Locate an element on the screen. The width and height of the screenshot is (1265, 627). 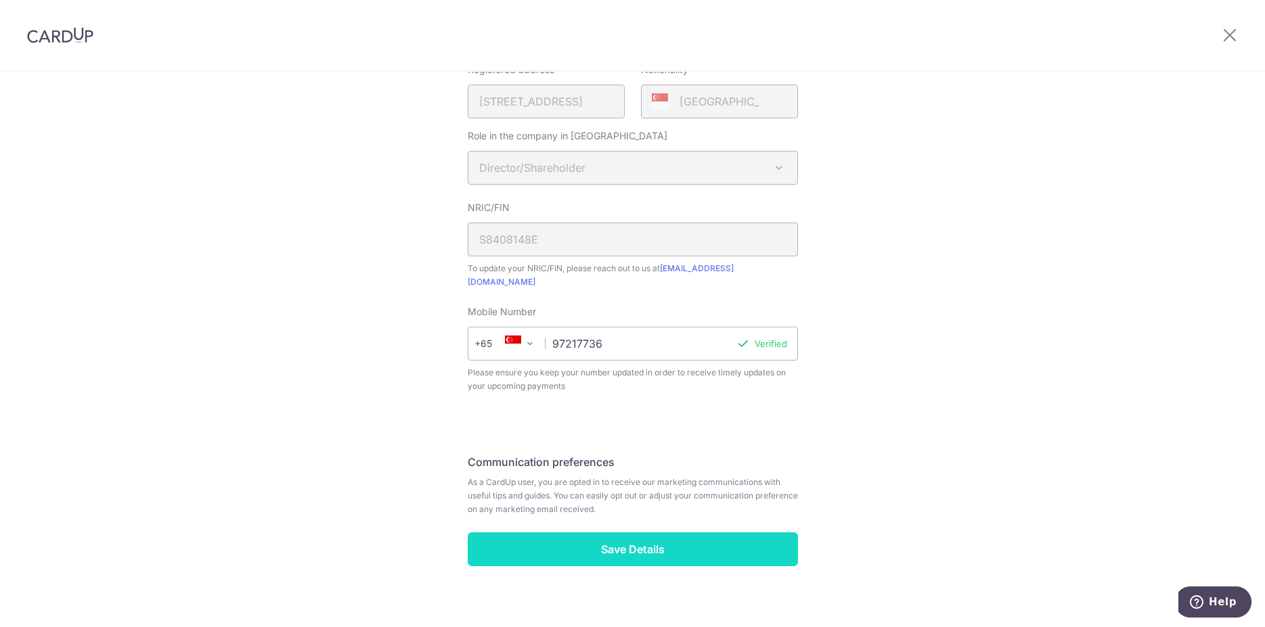
span: Director/Shareholder is located at coordinates (633, 168).